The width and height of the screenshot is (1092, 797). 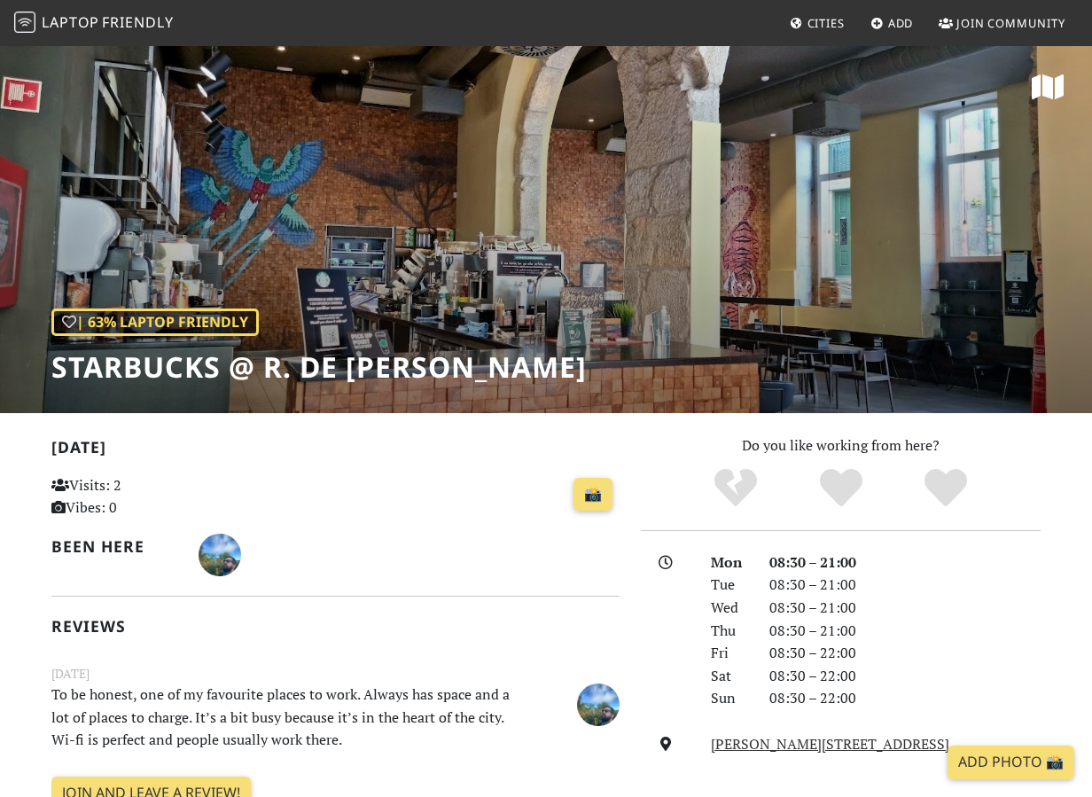 I want to click on img: LaptopFriendly, so click(x=25, y=22).